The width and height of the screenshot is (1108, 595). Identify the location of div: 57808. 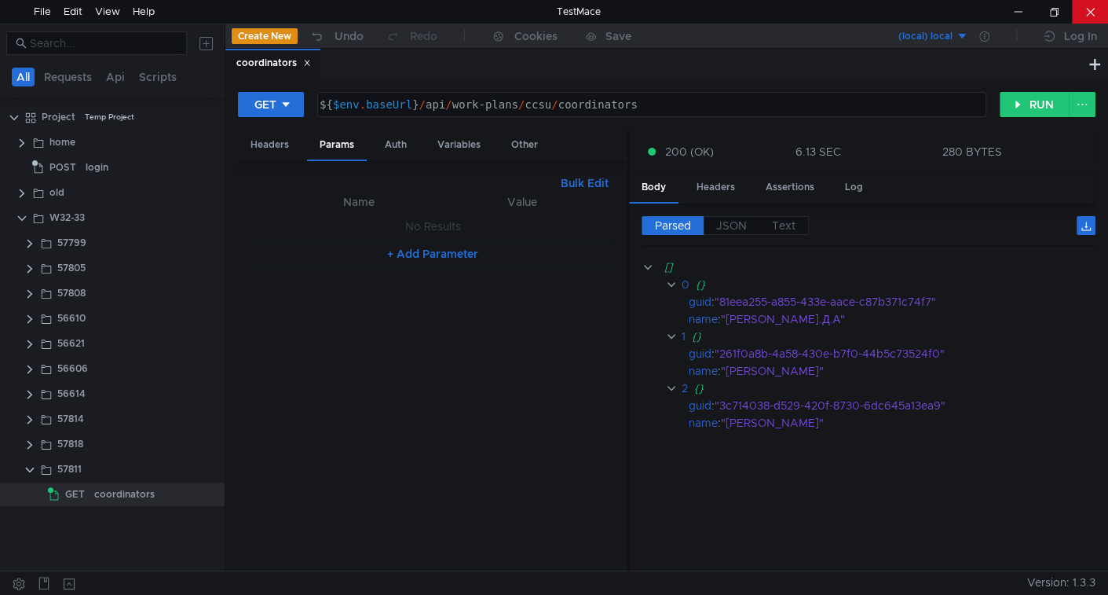
(71, 293).